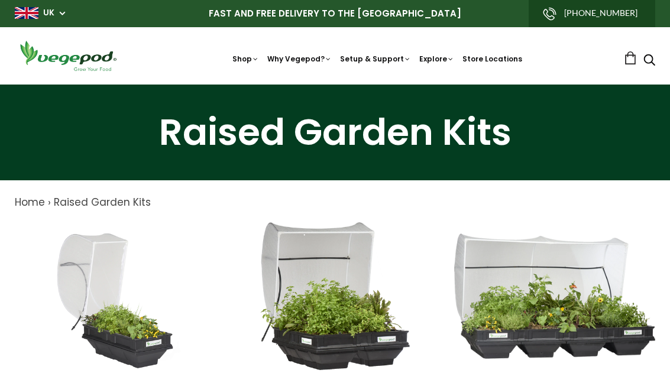 Image resolution: width=670 pixels, height=373 pixels. What do you see at coordinates (437, 59) in the screenshot?
I see `a: Explore` at bounding box center [437, 59].